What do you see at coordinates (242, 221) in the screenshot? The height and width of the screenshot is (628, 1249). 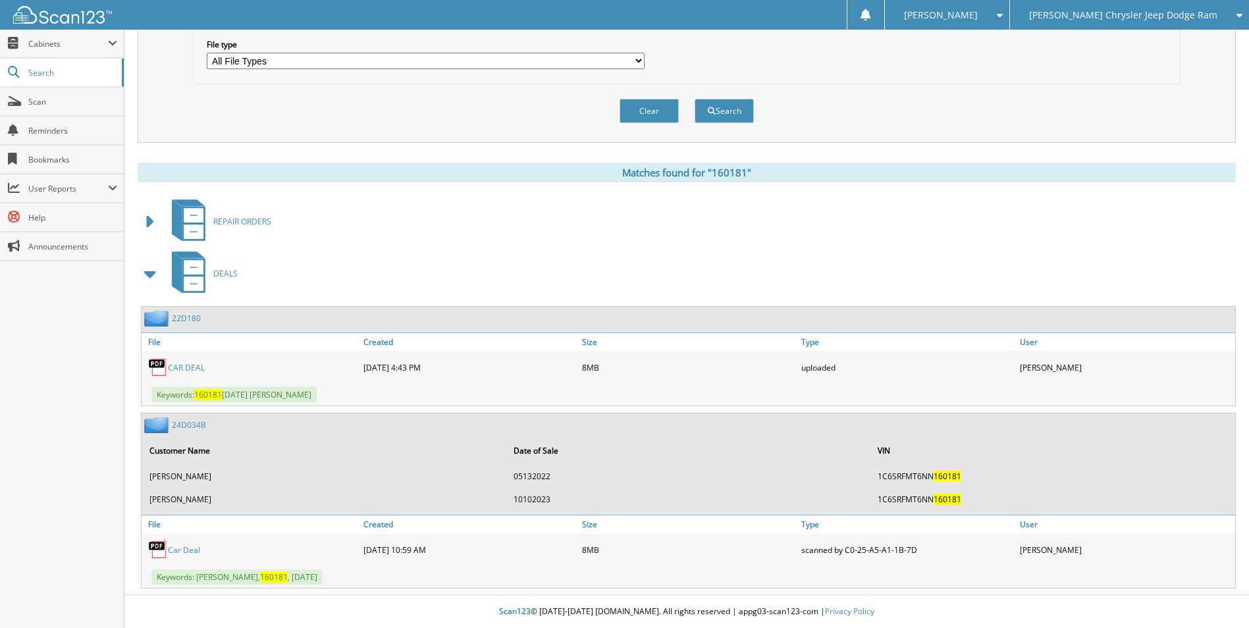 I see `span: REPAIR ORDERS` at bounding box center [242, 221].